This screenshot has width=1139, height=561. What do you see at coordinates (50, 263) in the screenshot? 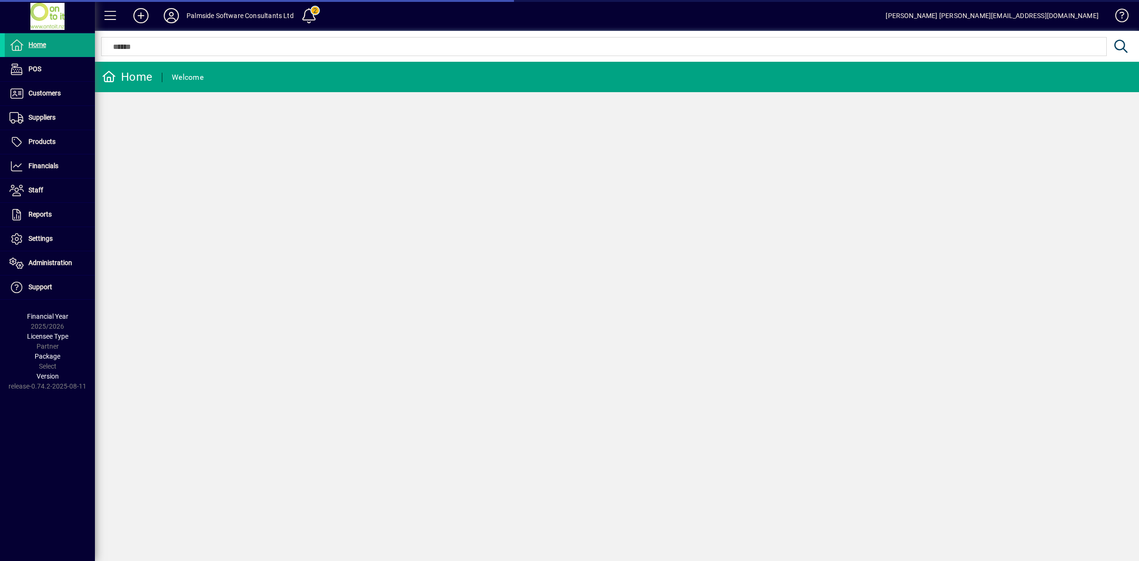
I see `span: Administration` at bounding box center [50, 263].